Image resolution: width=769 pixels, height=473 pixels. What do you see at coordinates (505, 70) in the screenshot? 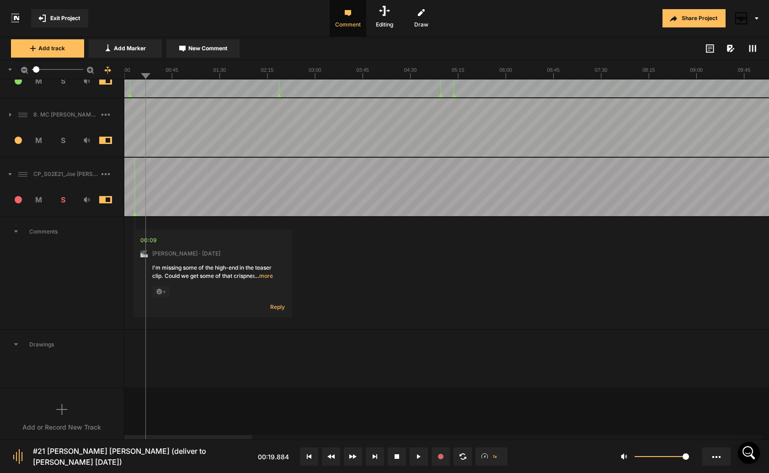
I see `text: 06:00` at bounding box center [505, 70].